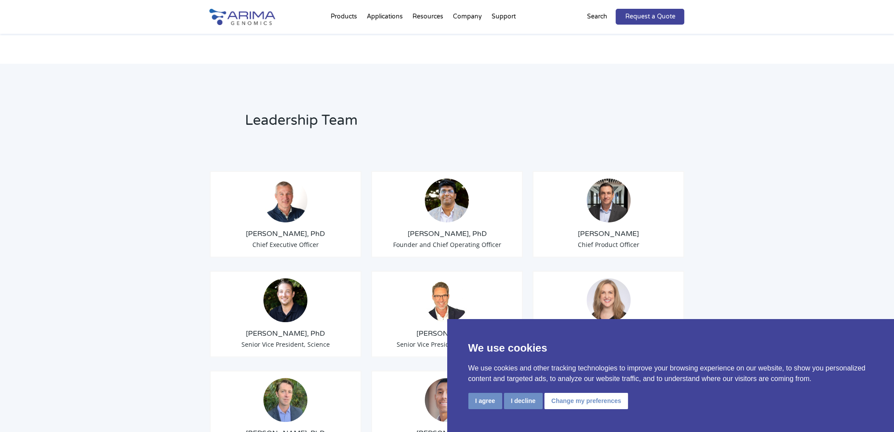  What do you see at coordinates (447, 400) in the screenshot?
I see `img: A.-Seltser-Headshot.jpeg` at bounding box center [447, 400].